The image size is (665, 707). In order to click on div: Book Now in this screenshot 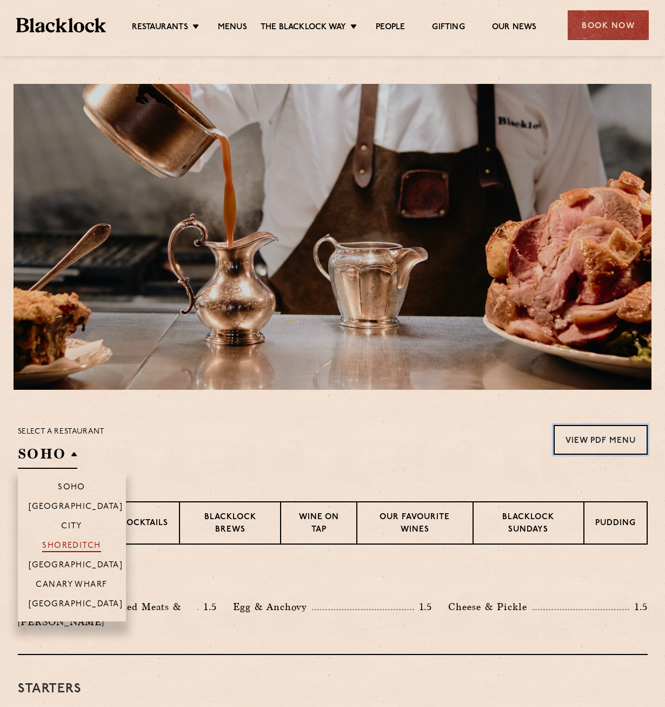, I will do `click(609, 25)`.